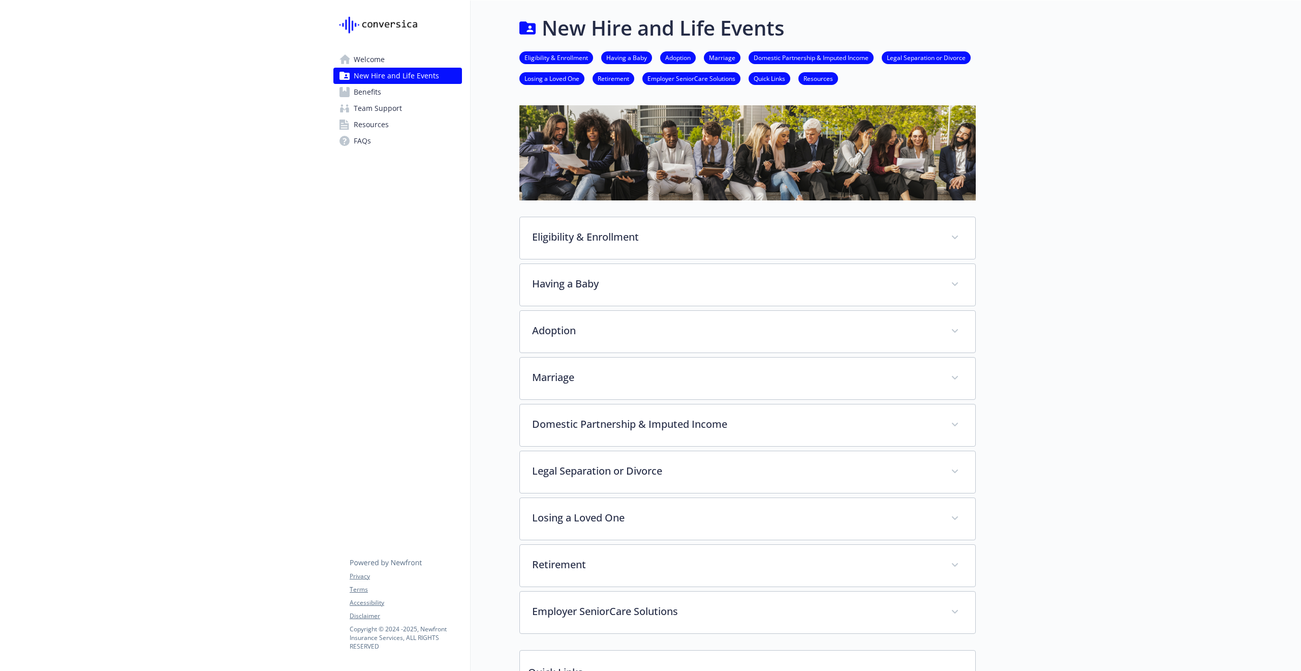 The width and height of the screenshot is (1301, 671). What do you see at coordinates (748, 331) in the screenshot?
I see `div: Adoption` at bounding box center [748, 331].